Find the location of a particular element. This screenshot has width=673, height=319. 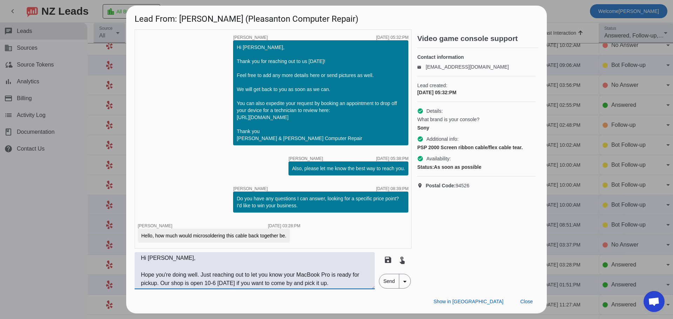

div: Sony is located at coordinates (477, 128).